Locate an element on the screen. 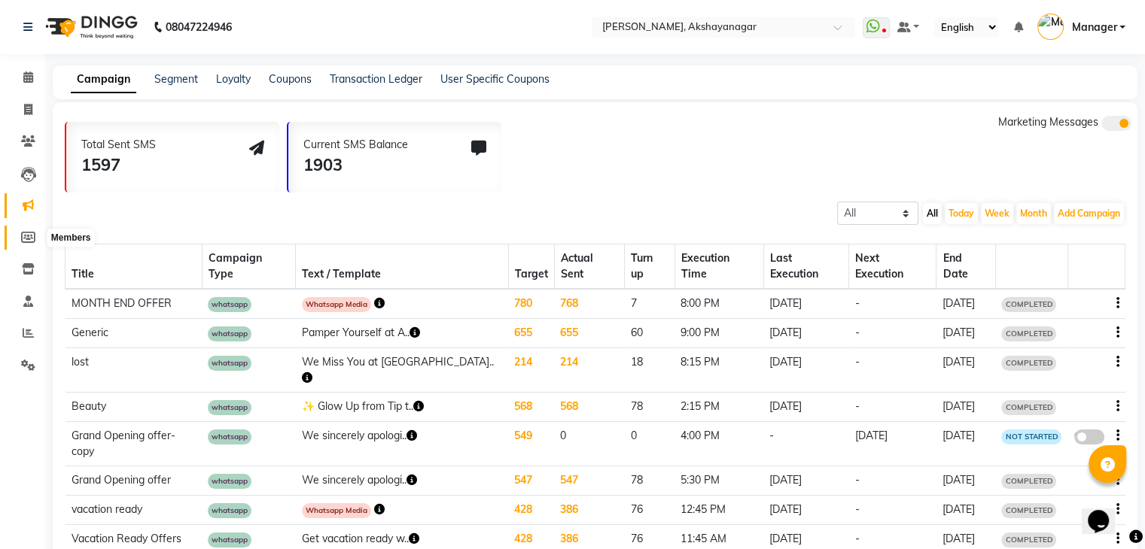  td: Grand Opening offer is located at coordinates (134, 481).